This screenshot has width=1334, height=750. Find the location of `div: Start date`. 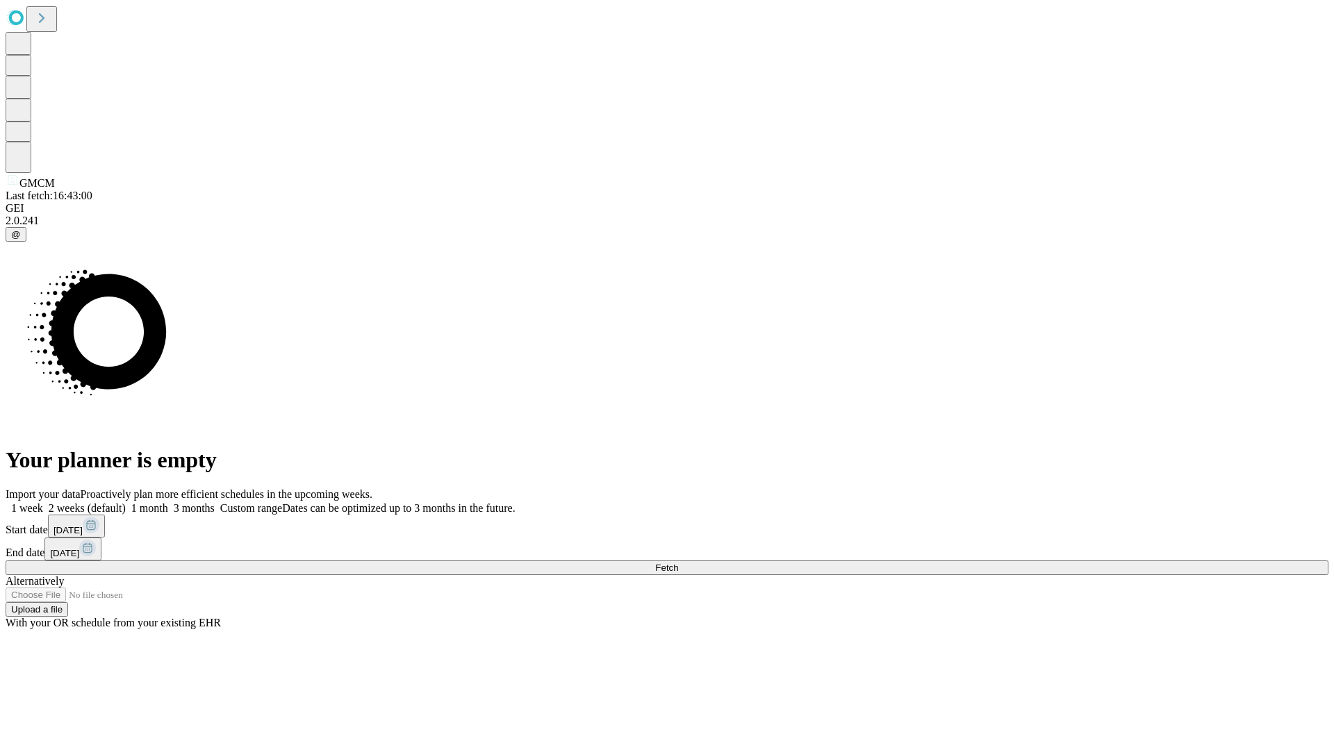

div: Start date is located at coordinates (667, 526).